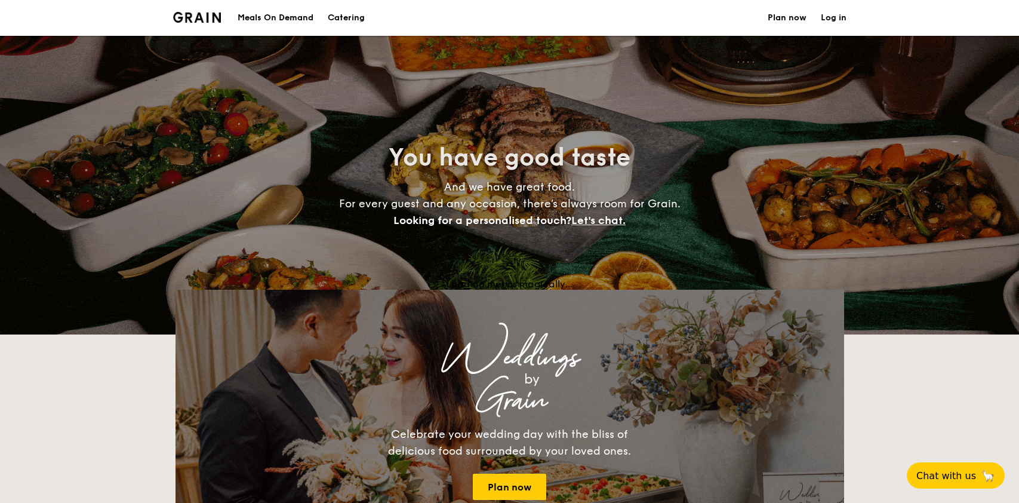  What do you see at coordinates (509, 486) in the screenshot?
I see `a: Plan now` at bounding box center [509, 486].